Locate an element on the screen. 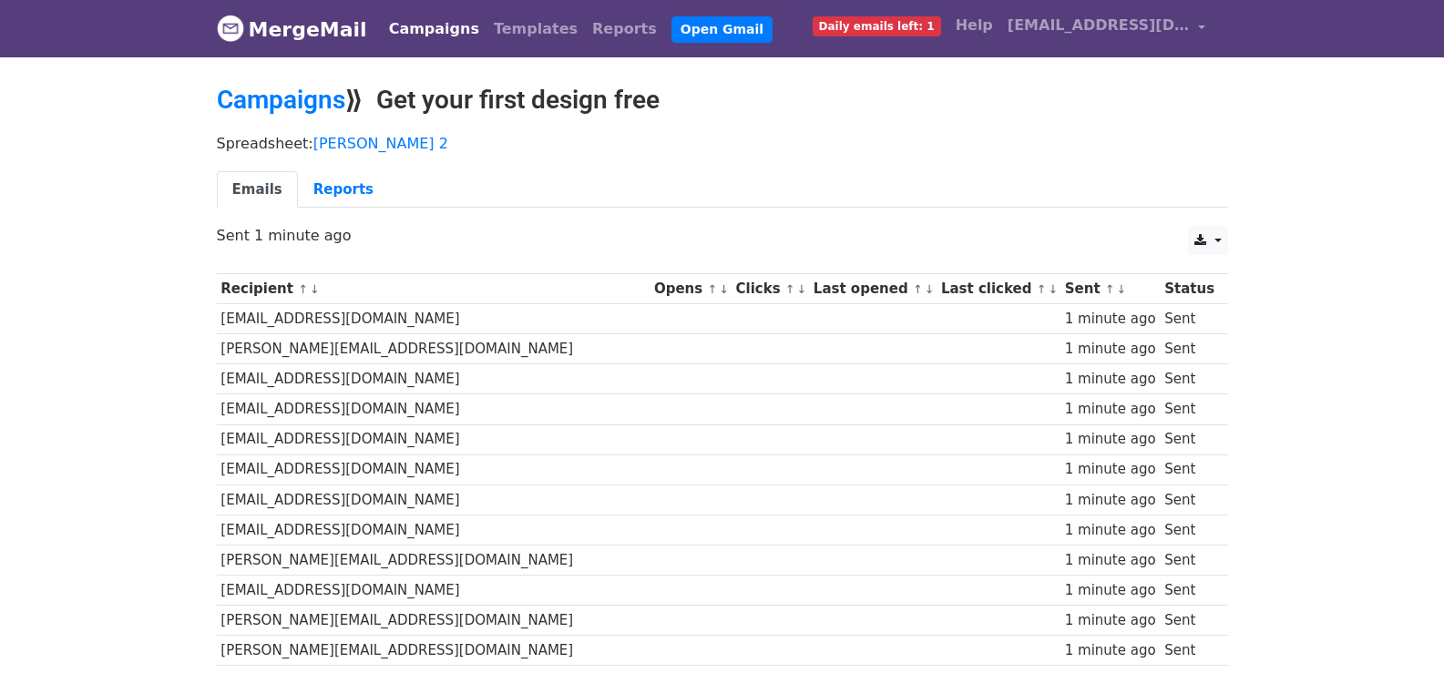 The height and width of the screenshot is (673, 1444). th: Clicks is located at coordinates (770, 289).